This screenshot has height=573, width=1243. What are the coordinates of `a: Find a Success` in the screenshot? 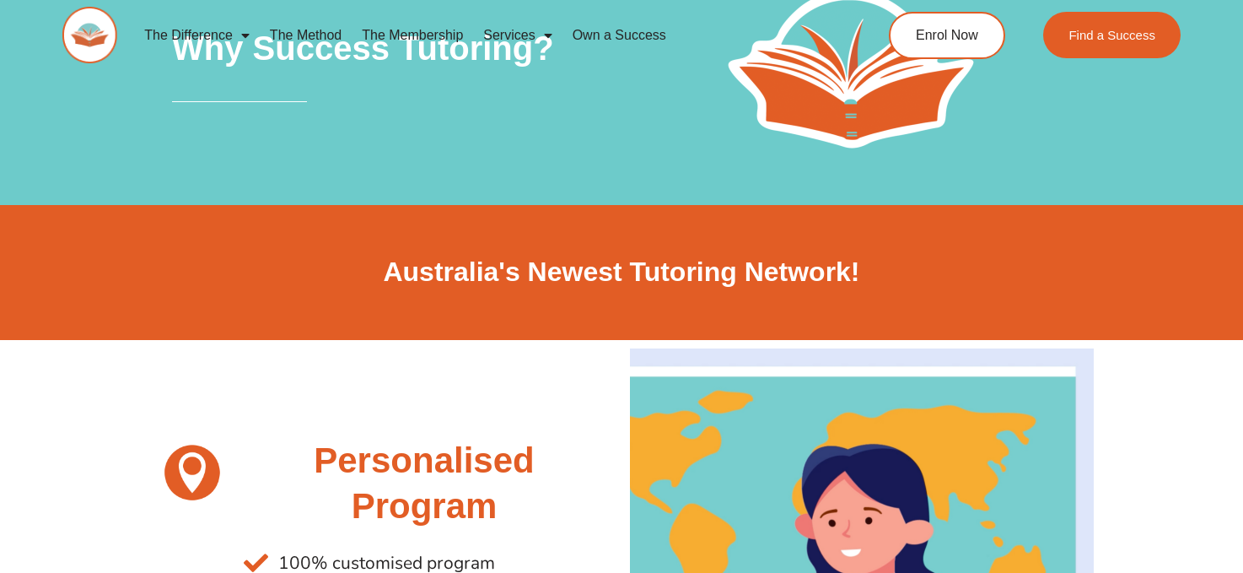 It's located at (1112, 35).